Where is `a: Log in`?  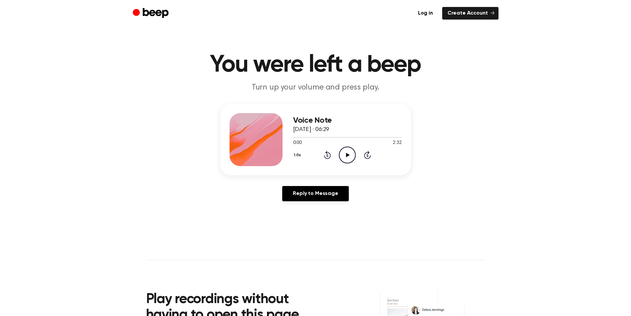
a: Log in is located at coordinates (425, 13).